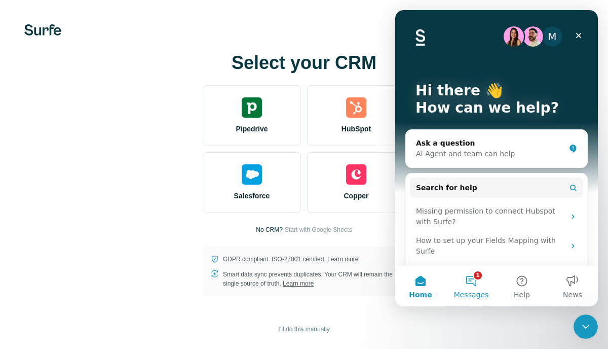 The height and width of the screenshot is (349, 608). What do you see at coordinates (252, 174) in the screenshot?
I see `img: salesforce's logo` at bounding box center [252, 174].